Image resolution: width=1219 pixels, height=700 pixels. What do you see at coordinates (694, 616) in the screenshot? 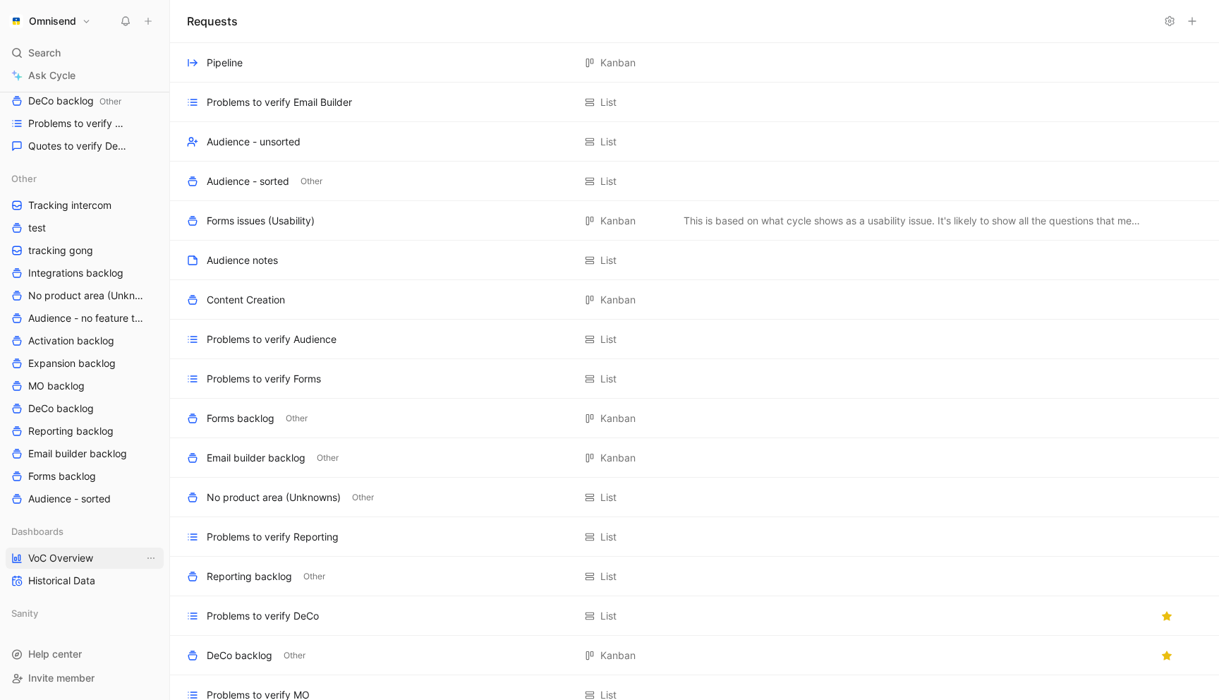
I see `div: Problems to verify DeCoListView actions` at bounding box center [694, 616].